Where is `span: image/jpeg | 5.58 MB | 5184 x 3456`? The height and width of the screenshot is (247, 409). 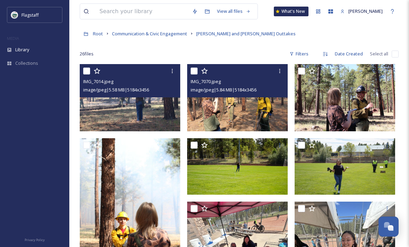
span: image/jpeg | 5.58 MB | 5184 x 3456 is located at coordinates (116, 90).